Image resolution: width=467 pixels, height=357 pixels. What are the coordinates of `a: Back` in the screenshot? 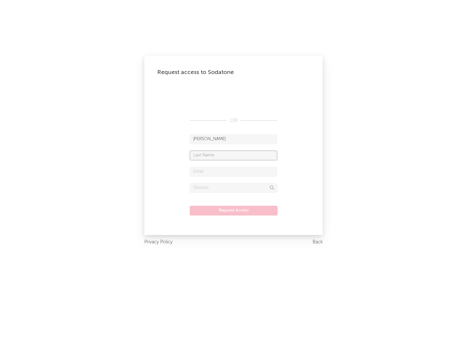 It's located at (318, 242).